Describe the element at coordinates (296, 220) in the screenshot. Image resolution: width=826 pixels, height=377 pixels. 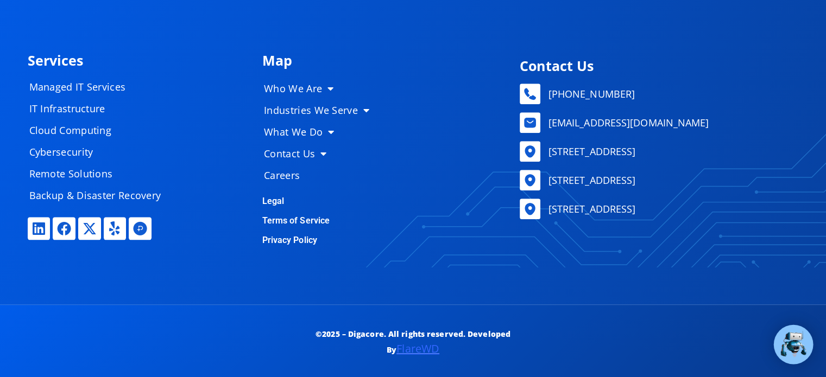
I see `a: Terms of Service` at that location.